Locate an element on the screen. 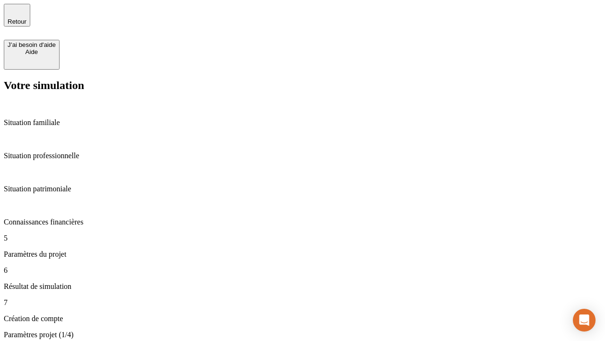  p: Situation professionnelle is located at coordinates (303, 156).